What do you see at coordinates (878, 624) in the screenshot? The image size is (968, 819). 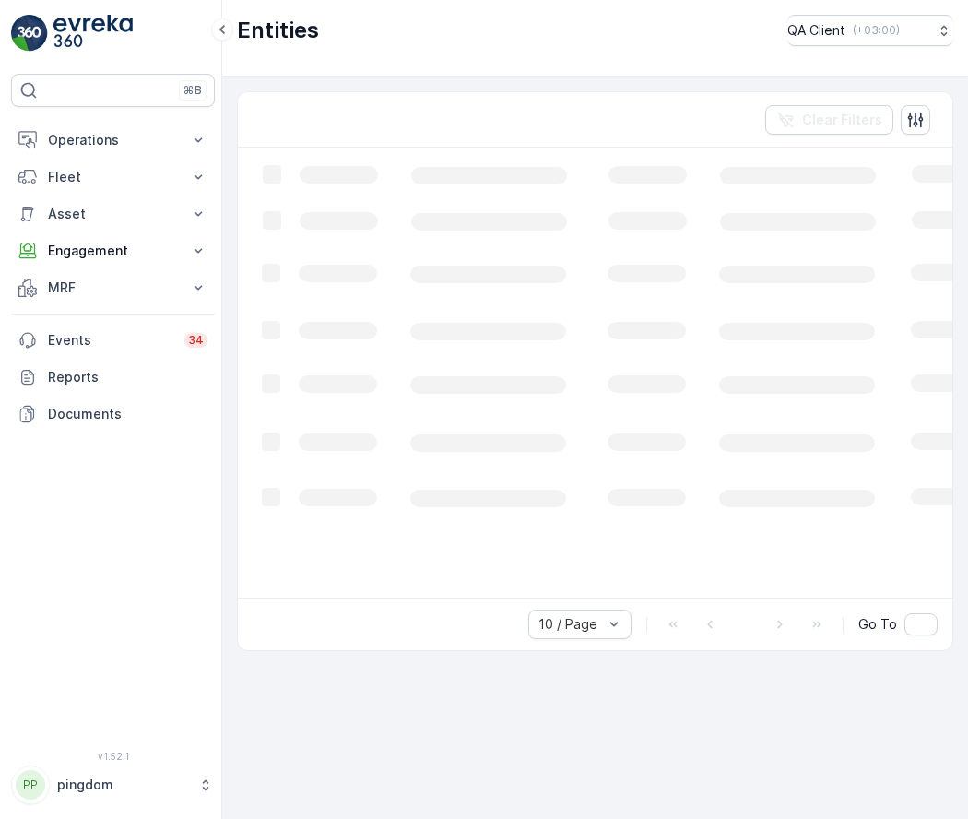 I see `span: Go To` at bounding box center [878, 624].